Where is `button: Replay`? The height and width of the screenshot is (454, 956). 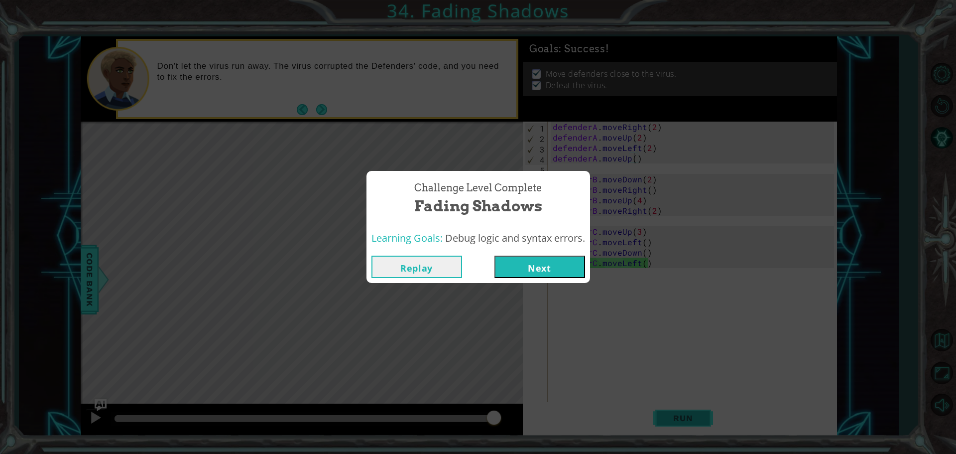 button: Replay is located at coordinates (417, 267).